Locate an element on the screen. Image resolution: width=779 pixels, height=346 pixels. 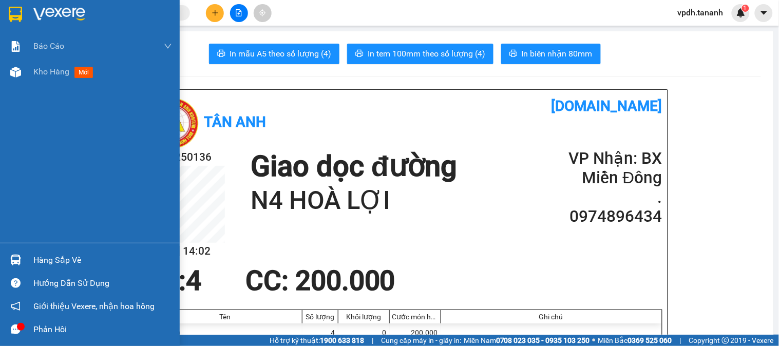
img: icon-new-feature is located at coordinates (741, 13).